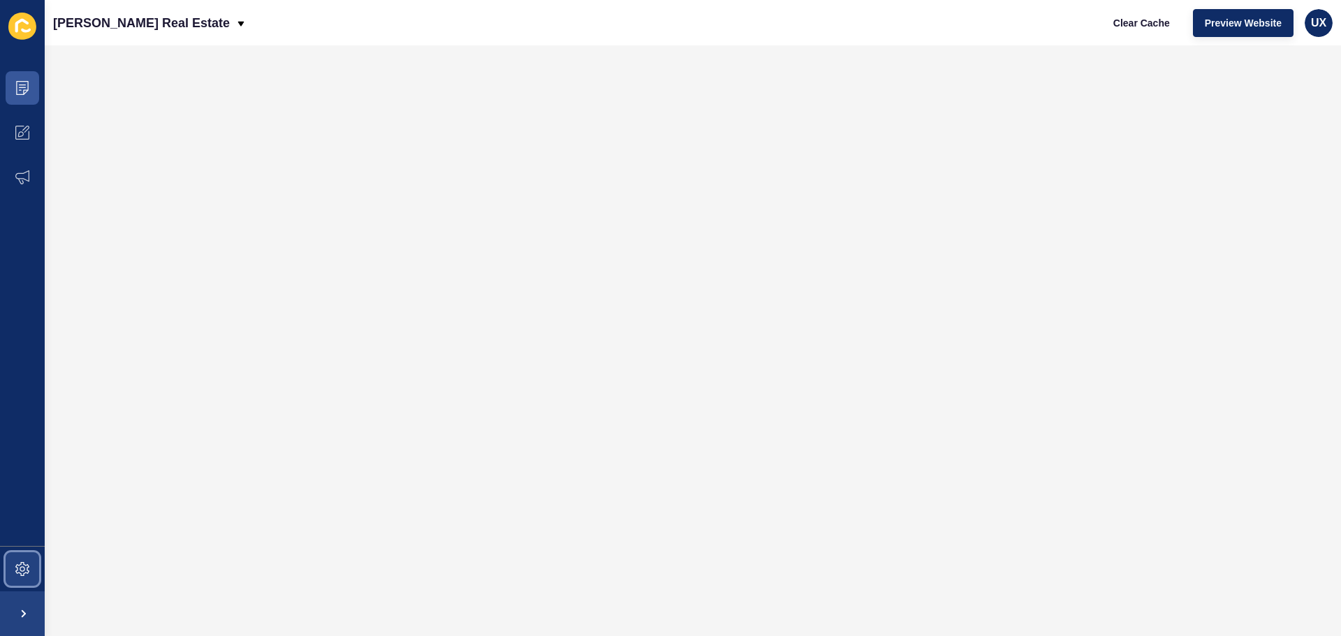 This screenshot has height=636, width=1341. Describe the element at coordinates (1142, 23) in the screenshot. I see `button: Clear Cache` at that location.